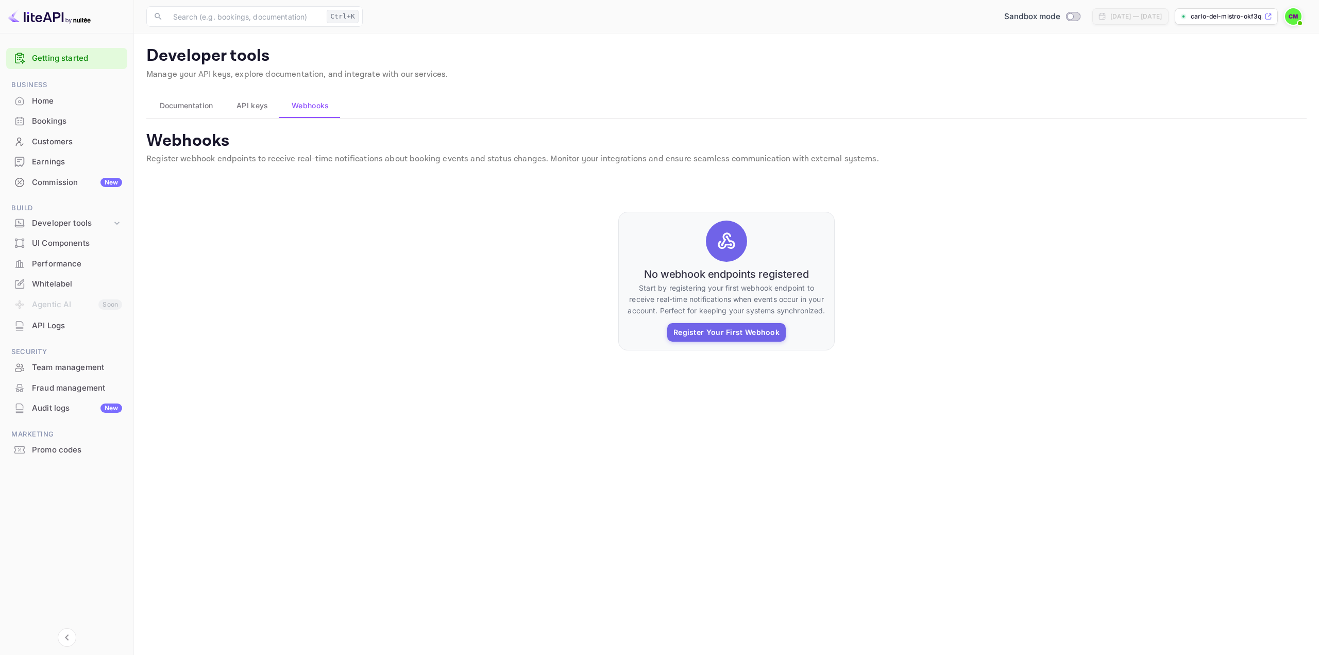  I want to click on div: Audit logsNew, so click(66, 408).